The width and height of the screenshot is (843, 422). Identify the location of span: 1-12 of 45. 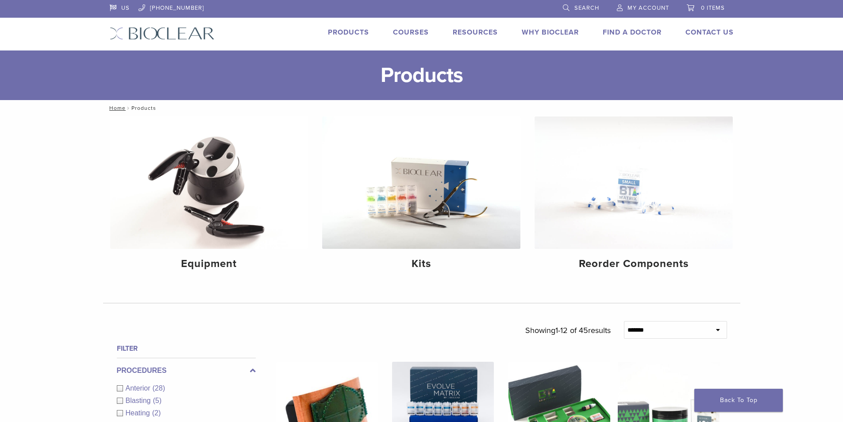
(572, 330).